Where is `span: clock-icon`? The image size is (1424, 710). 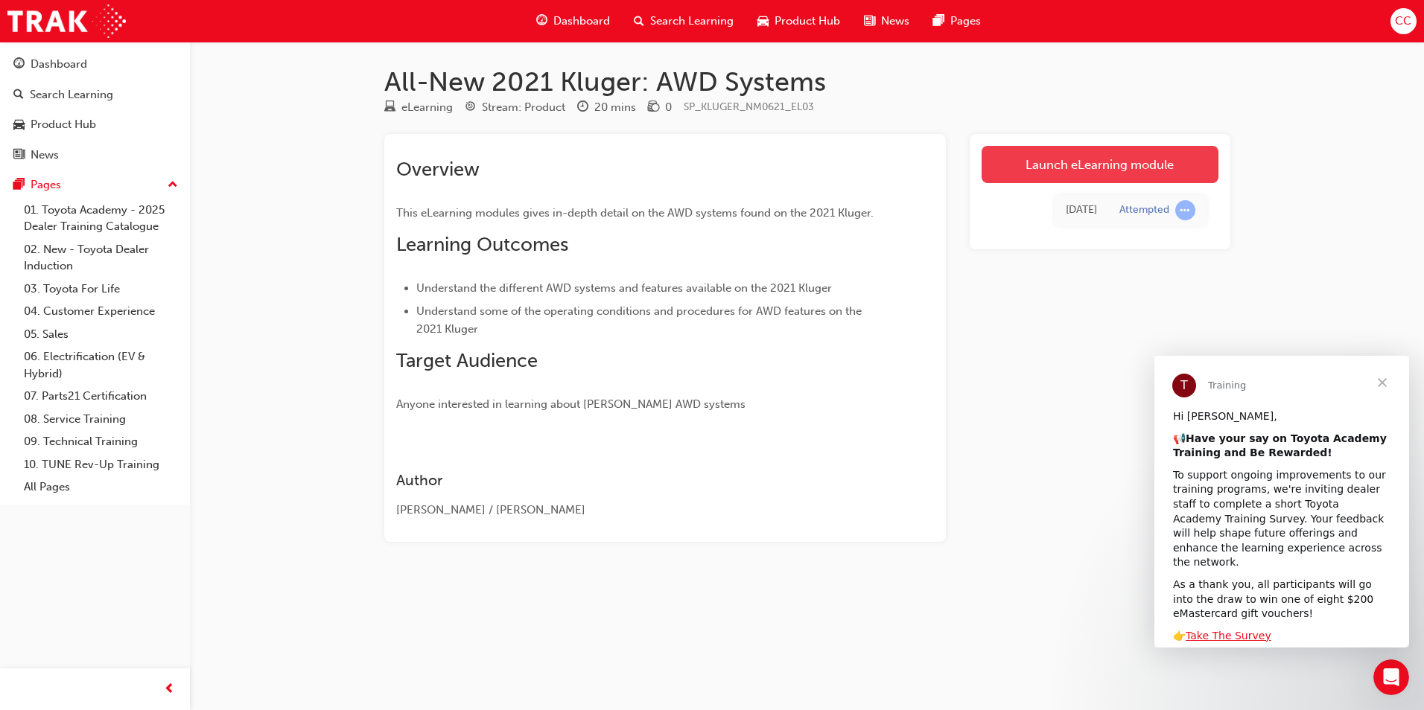 span: clock-icon is located at coordinates (582, 108).